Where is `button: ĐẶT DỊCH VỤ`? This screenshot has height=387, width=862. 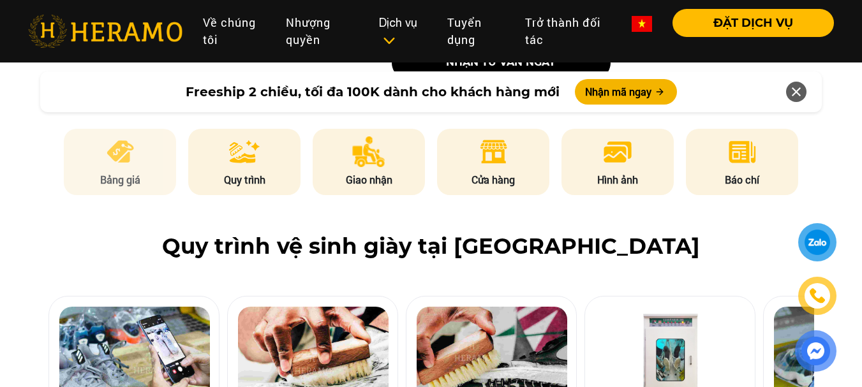 button: ĐẶT DỊCH VỤ is located at coordinates (753, 23).